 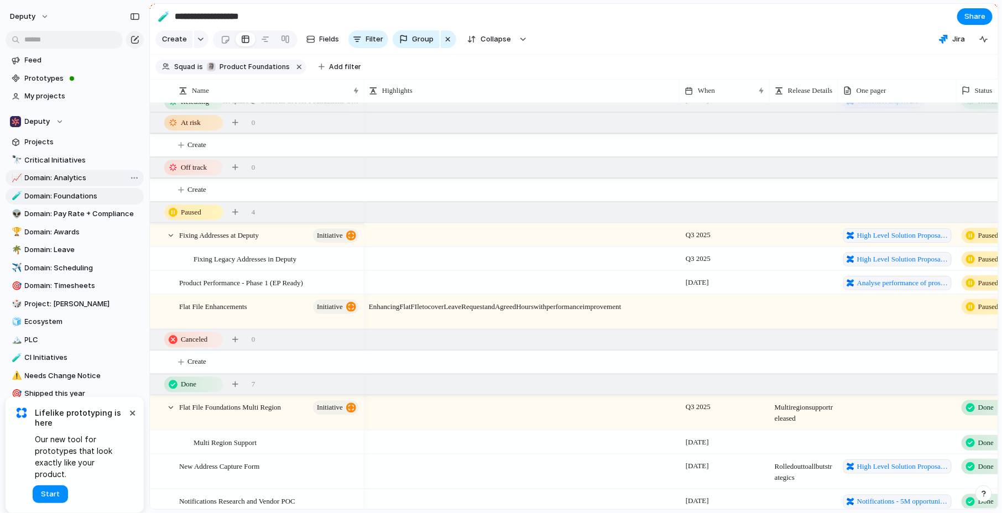 I want to click on span: Domain: Pay Rate + Compliance, so click(x=82, y=214).